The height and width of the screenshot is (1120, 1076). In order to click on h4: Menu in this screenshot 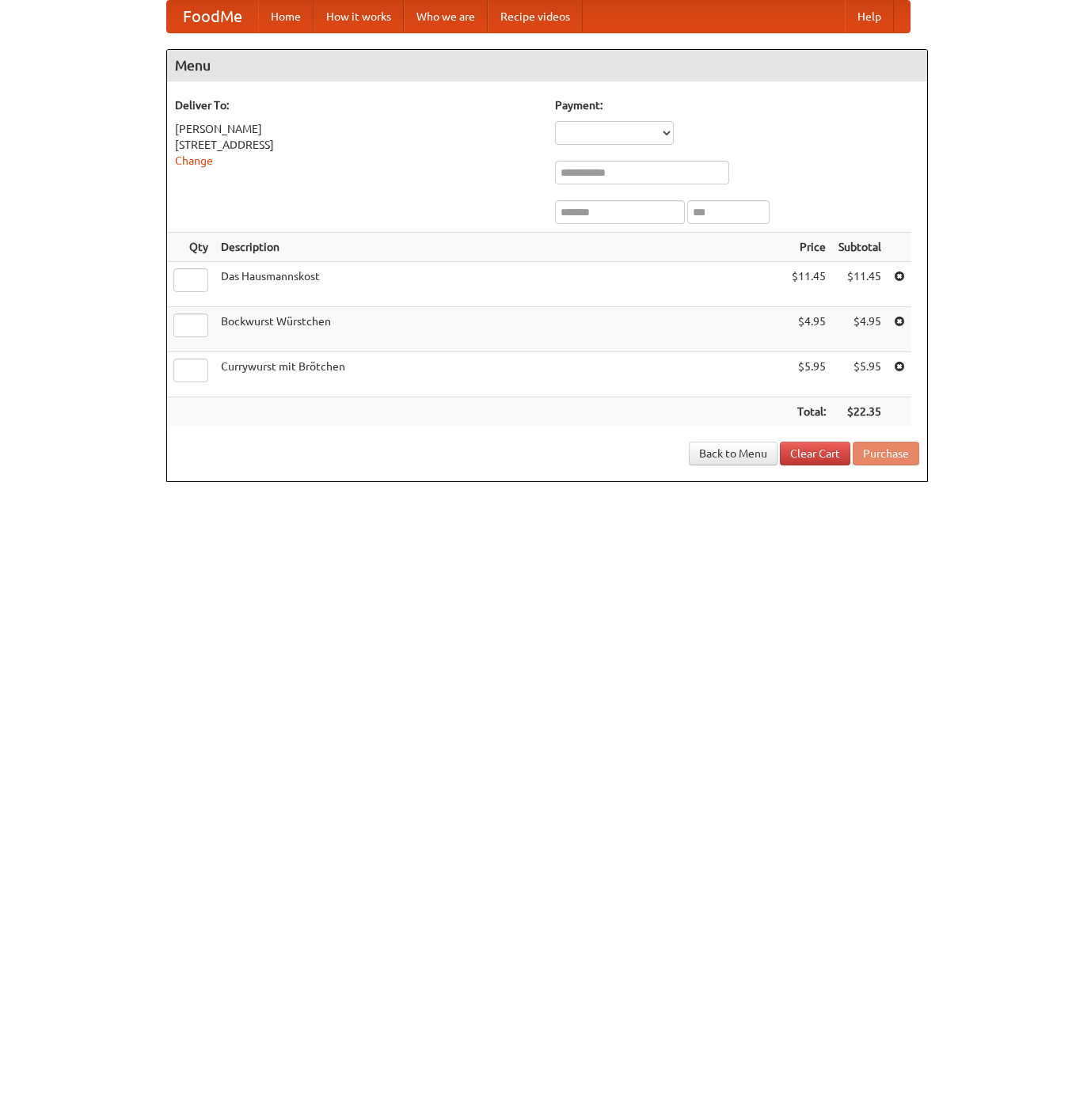, I will do `click(546, 66)`.